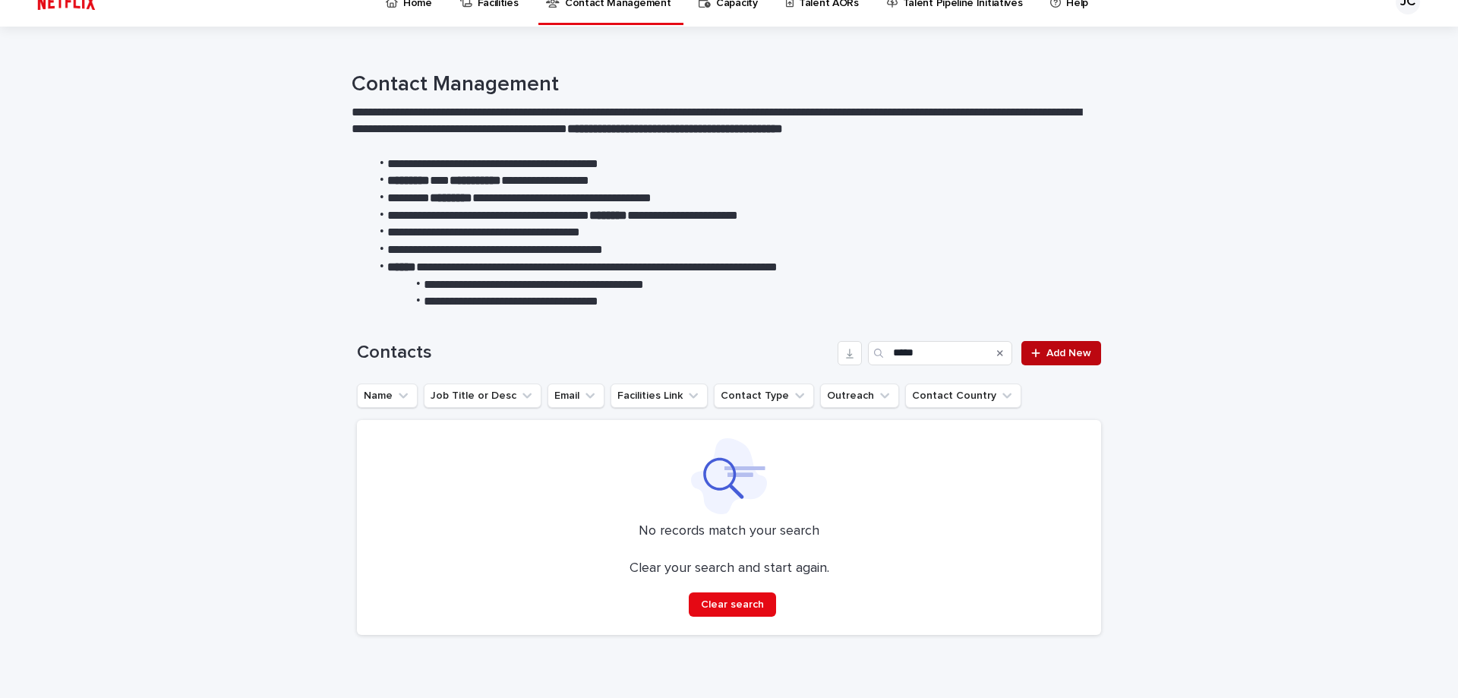  I want to click on h1: Contacts, so click(594, 352).